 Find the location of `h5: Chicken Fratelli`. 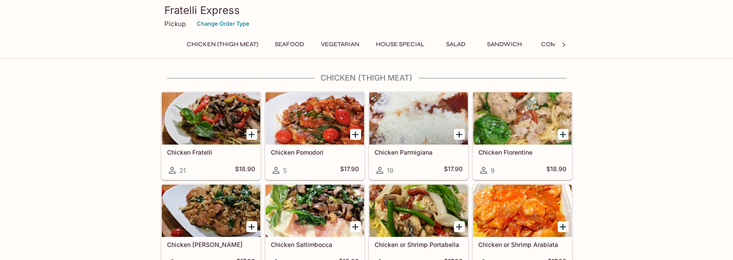

h5: Chicken Fratelli is located at coordinates (211, 152).